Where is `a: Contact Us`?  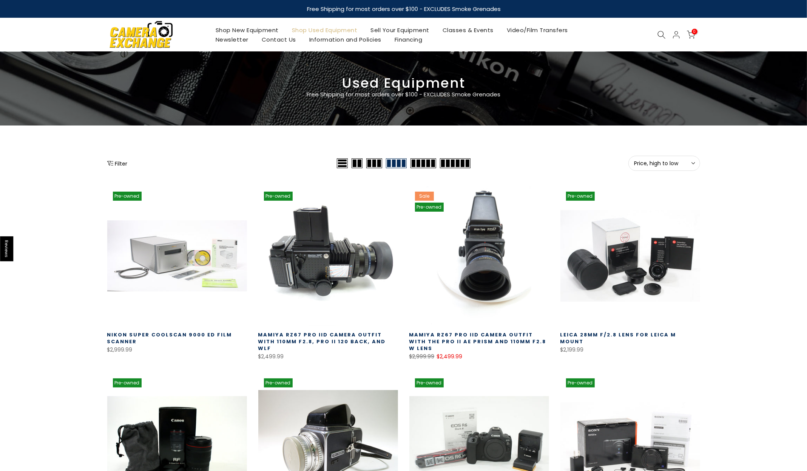 a: Contact Us is located at coordinates (279, 39).